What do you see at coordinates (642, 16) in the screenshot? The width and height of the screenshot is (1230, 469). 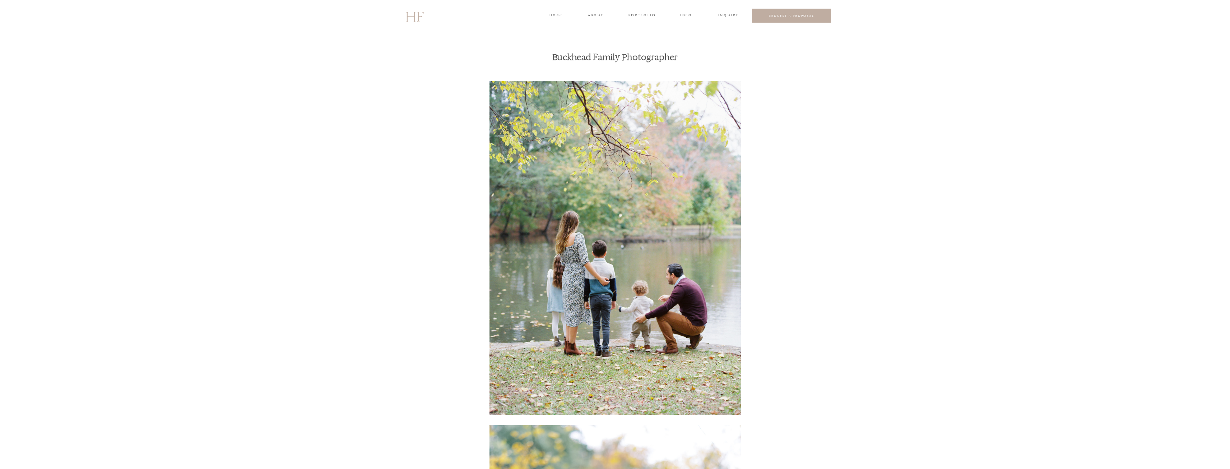 I see `a: portfolio` at bounding box center [642, 16].